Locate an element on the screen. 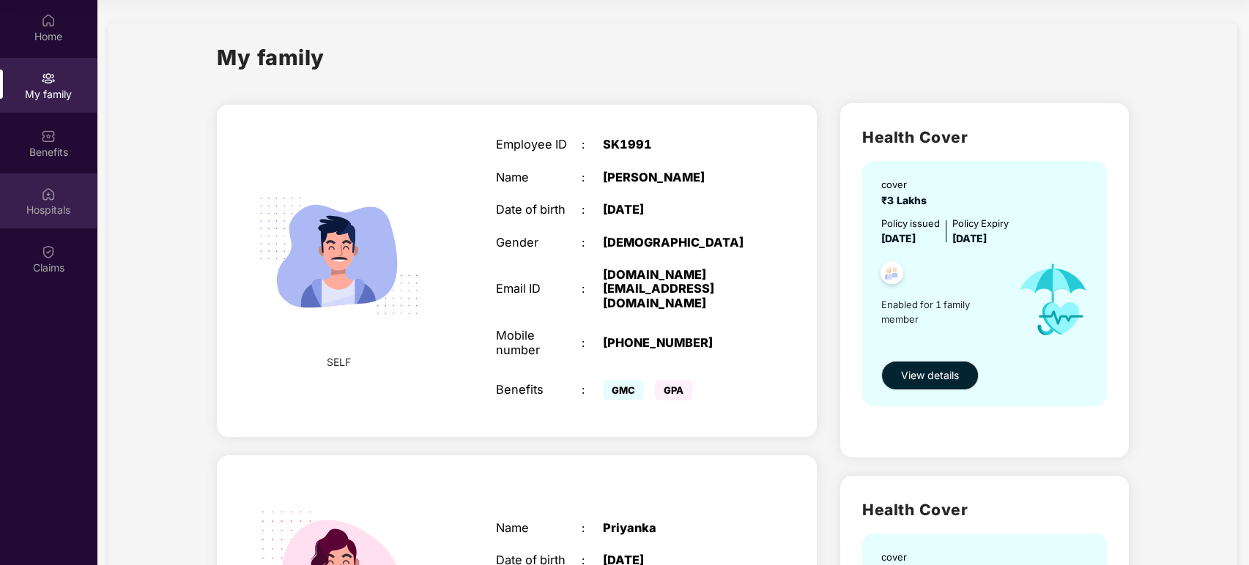  img: svg+xml;base64,PHN2ZyB4bWxucz0iaHR0cDovL3d3dy53My5vcmcvMjAwMC9zdmciIHdpZHRoPSIyMjQiIGhlaWdodD0iMT... is located at coordinates (338, 256).